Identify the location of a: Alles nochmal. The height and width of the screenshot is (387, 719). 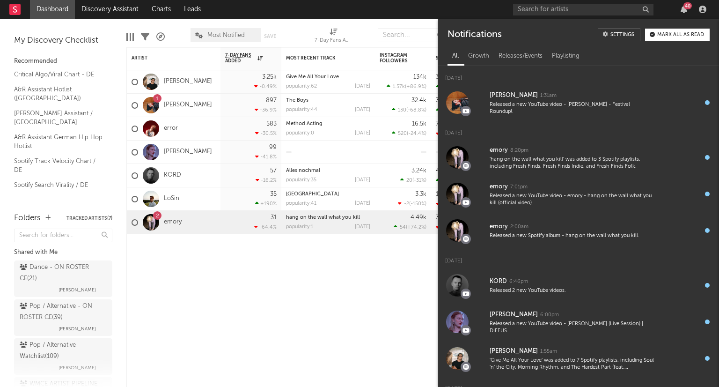
(303, 171).